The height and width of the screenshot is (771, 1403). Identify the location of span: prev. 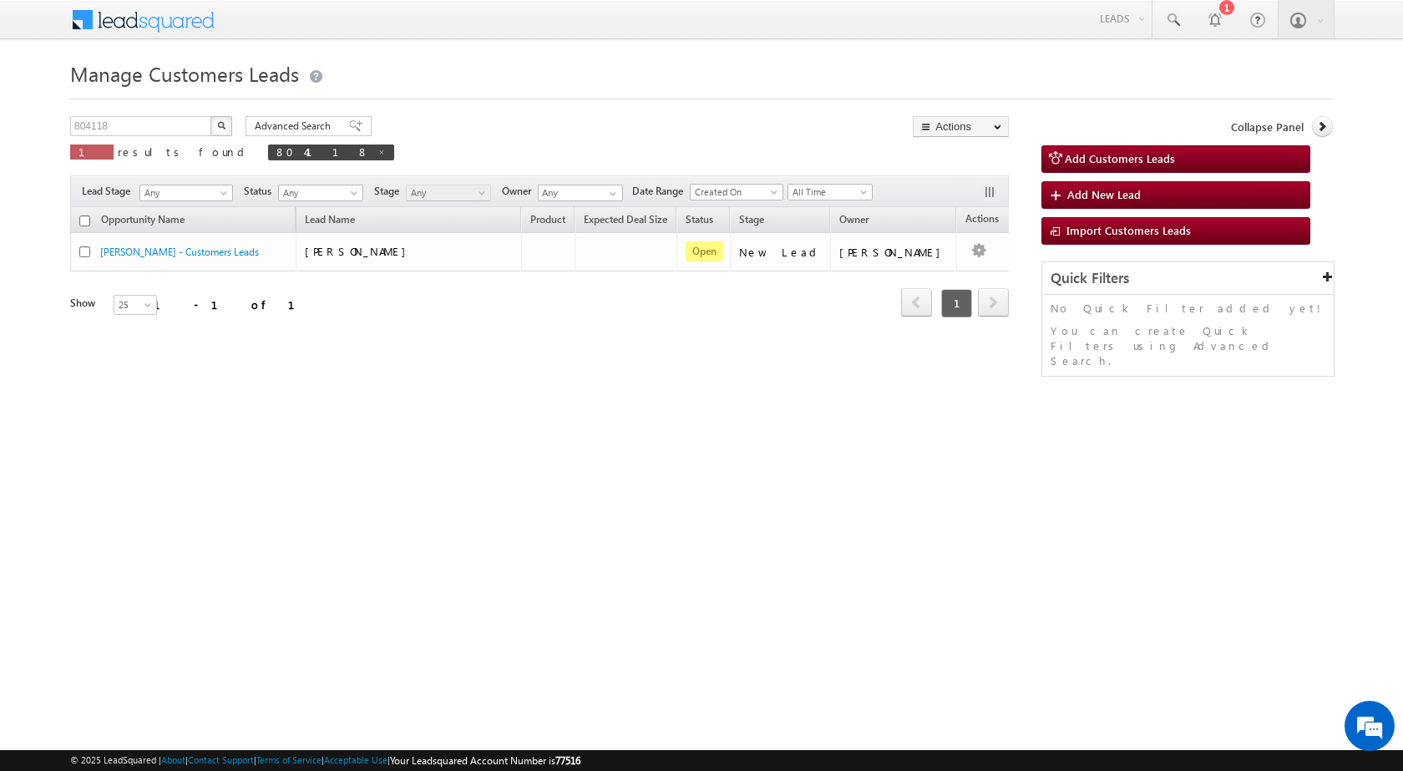
(916, 302).